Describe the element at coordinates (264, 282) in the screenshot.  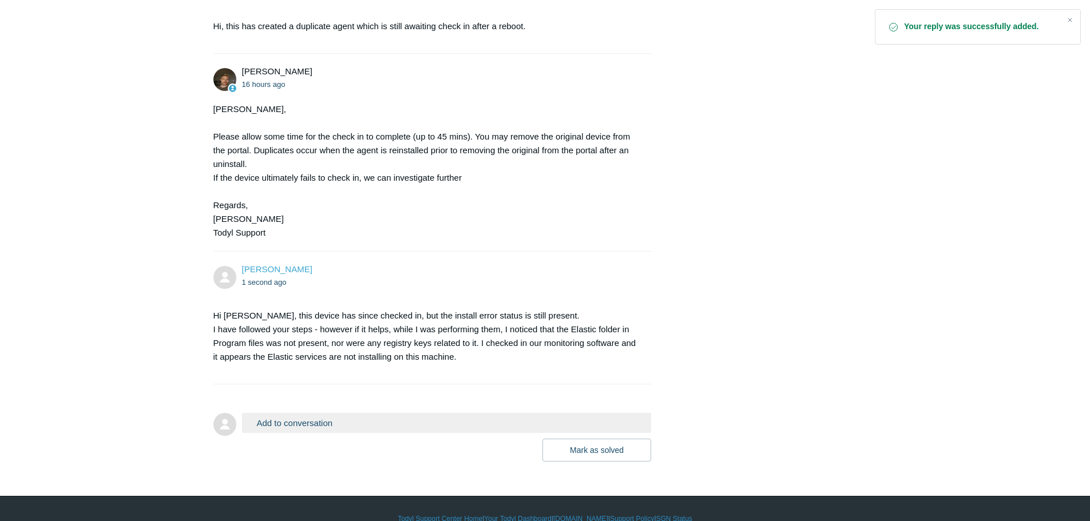
I see `time: 09/17/2025, 09:19` at that location.